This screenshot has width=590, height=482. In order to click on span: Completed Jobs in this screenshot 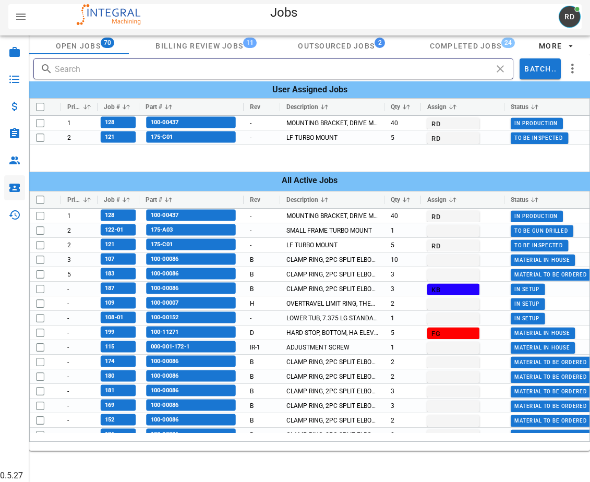, I will do `click(466, 46)`.